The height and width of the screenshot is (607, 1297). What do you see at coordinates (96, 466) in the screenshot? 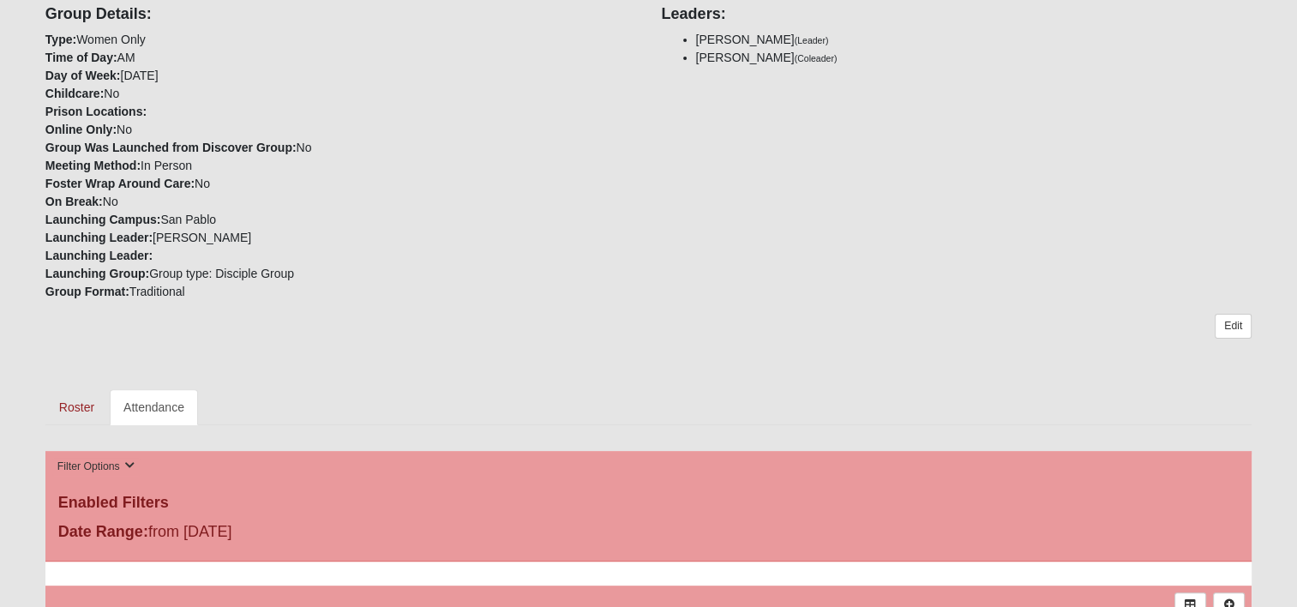
I see `button: Filter Options` at bounding box center [96, 466].